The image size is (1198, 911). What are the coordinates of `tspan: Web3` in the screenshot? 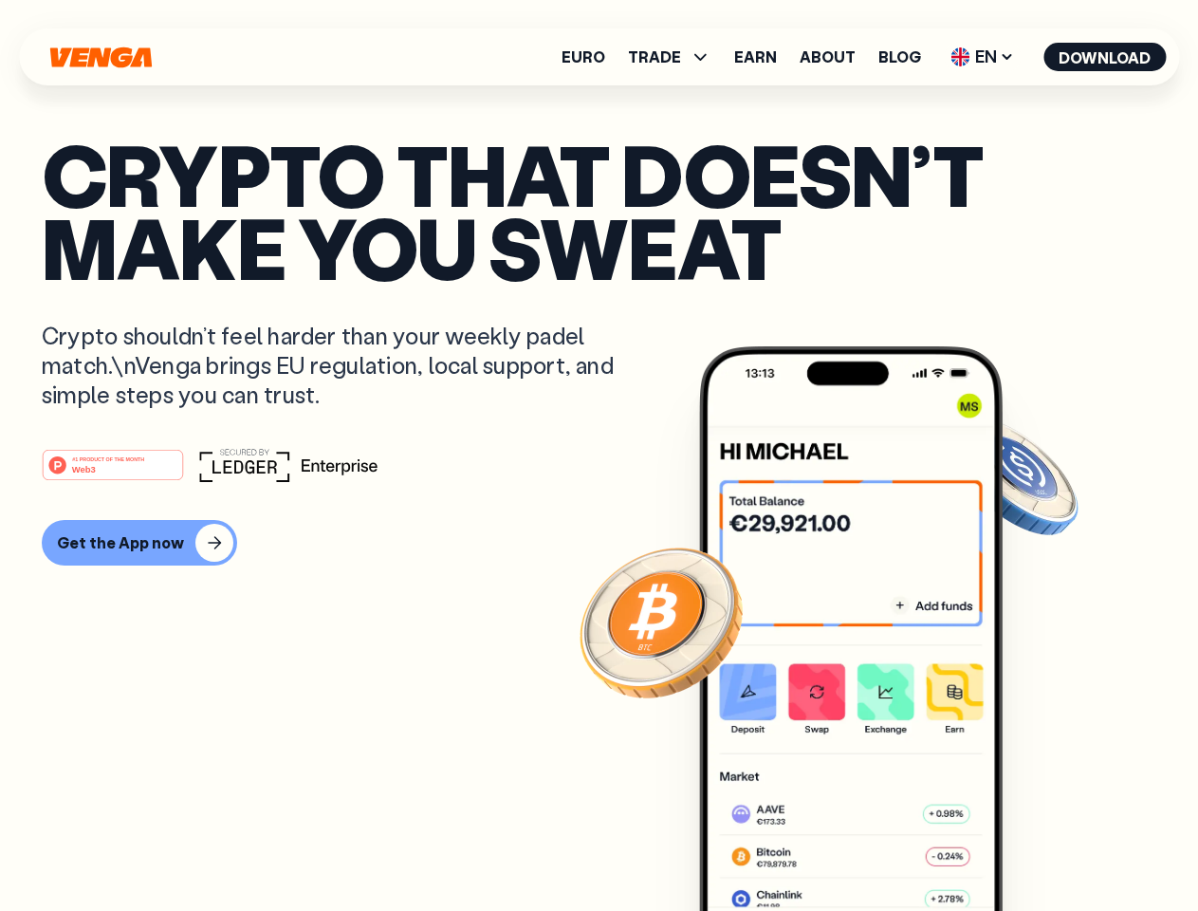 It's located at (83, 468).